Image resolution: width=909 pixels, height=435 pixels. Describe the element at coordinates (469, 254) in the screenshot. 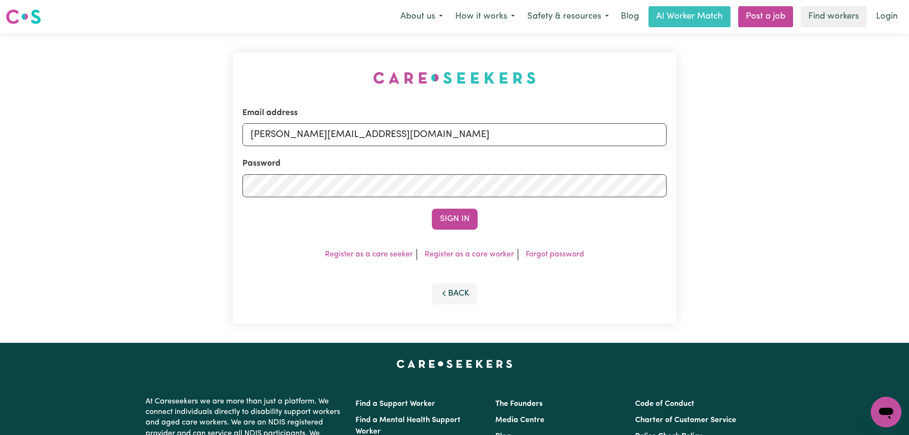

I see `a: Register as a care worker` at that location.